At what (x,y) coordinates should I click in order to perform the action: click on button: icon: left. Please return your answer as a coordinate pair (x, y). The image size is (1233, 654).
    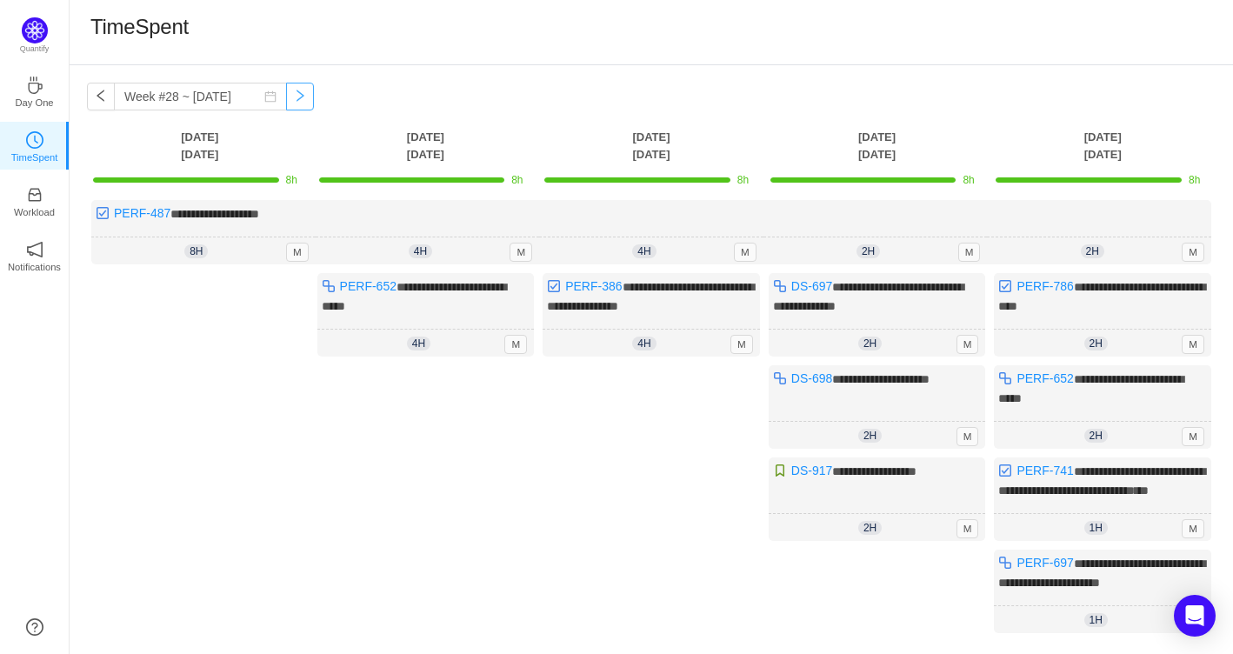
    Looking at the image, I should click on (101, 97).